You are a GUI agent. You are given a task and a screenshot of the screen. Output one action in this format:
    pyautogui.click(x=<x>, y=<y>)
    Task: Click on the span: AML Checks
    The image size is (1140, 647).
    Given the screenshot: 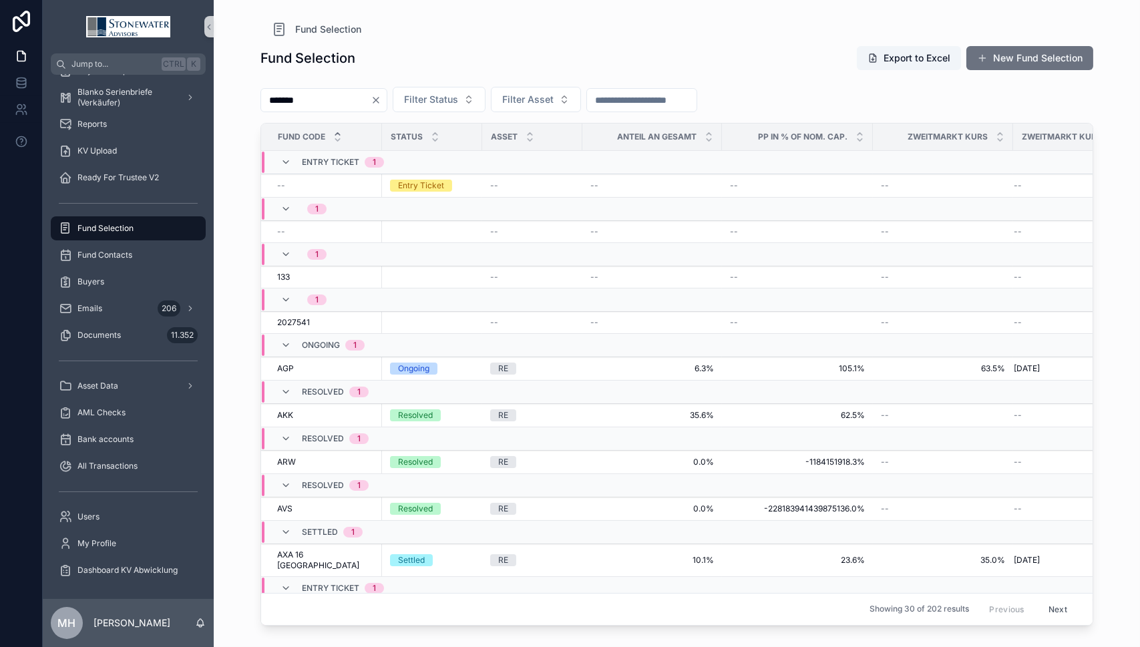 What is the action you would take?
    pyautogui.click(x=102, y=413)
    